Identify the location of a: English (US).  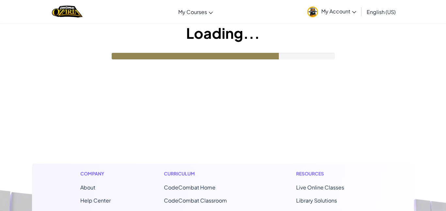
(381, 12).